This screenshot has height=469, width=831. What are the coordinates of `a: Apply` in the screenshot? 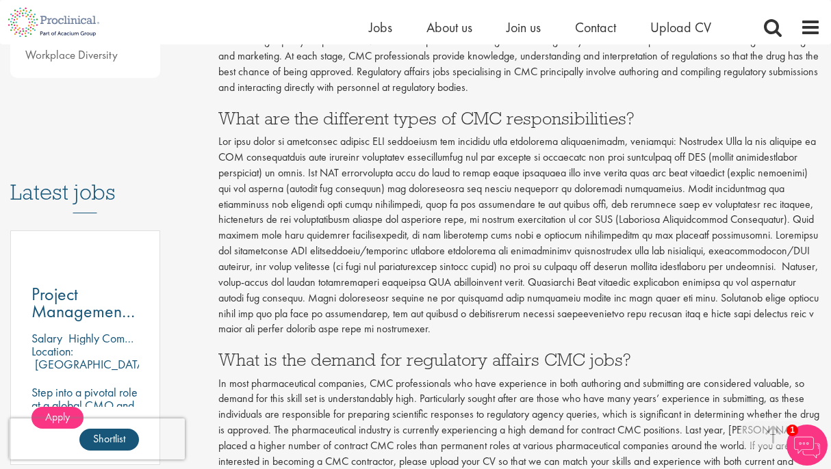 It's located at (57, 418).